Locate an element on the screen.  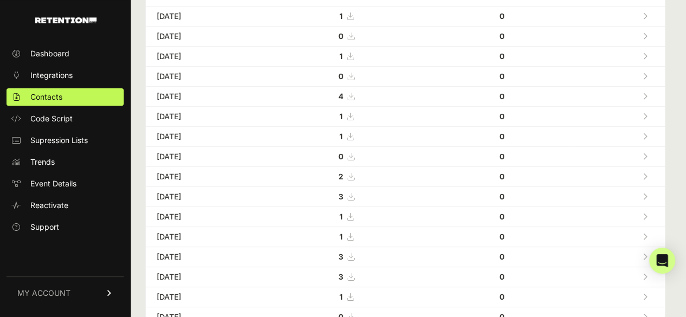
span: Supression Lists is located at coordinates (59, 140).